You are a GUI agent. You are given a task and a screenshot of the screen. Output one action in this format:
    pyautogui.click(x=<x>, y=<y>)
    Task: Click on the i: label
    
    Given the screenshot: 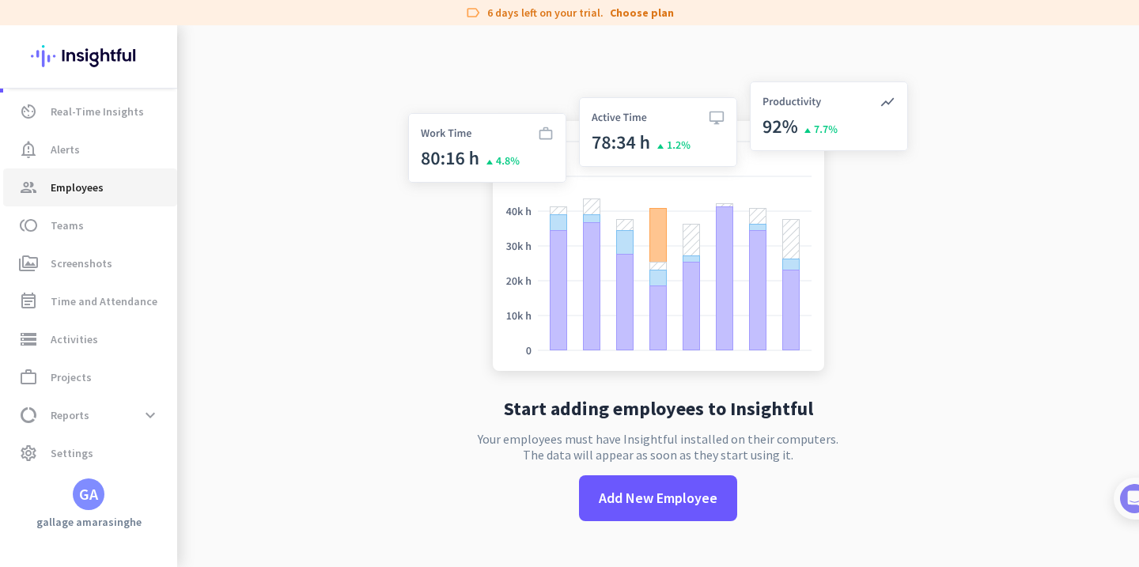 What is the action you would take?
    pyautogui.click(x=473, y=13)
    